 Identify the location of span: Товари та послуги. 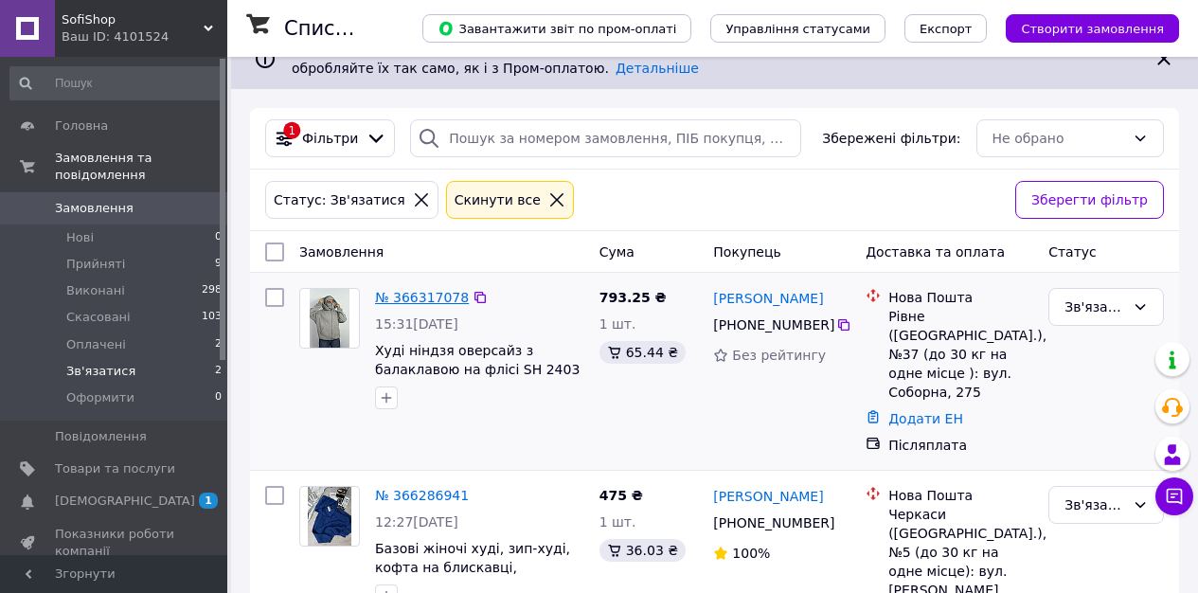
(115, 469).